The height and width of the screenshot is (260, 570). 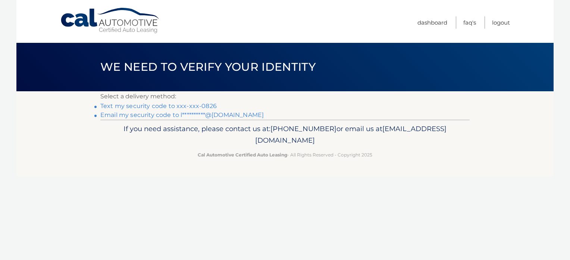 I want to click on p: Select a delivery method:, so click(x=285, y=97).